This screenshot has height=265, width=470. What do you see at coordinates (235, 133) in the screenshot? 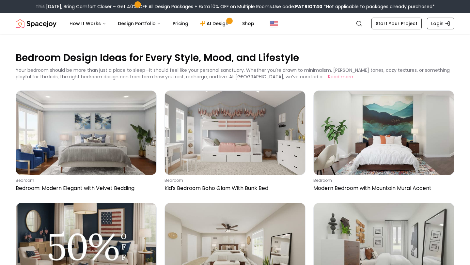
I see `img: Kid's Bedroom Boho Glam With Bunk Bed` at bounding box center [235, 133].